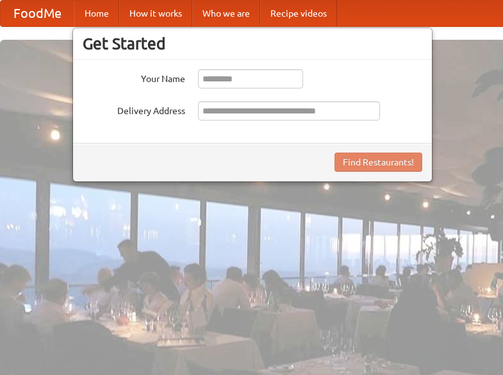  What do you see at coordinates (134, 109) in the screenshot?
I see `label: Delivery Address` at bounding box center [134, 109].